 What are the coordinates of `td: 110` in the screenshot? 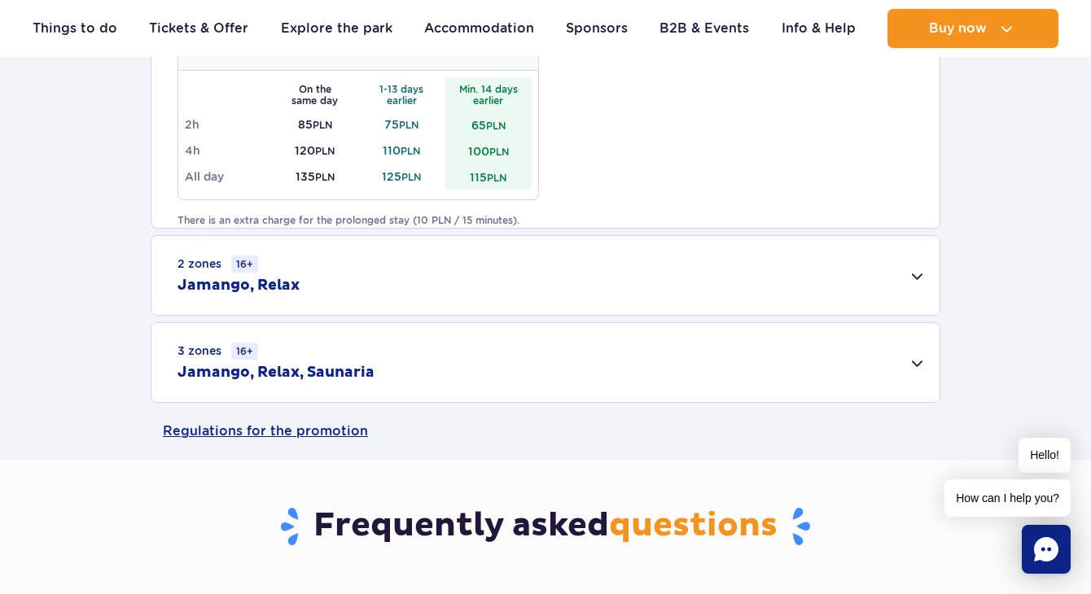 It's located at (401, 151).